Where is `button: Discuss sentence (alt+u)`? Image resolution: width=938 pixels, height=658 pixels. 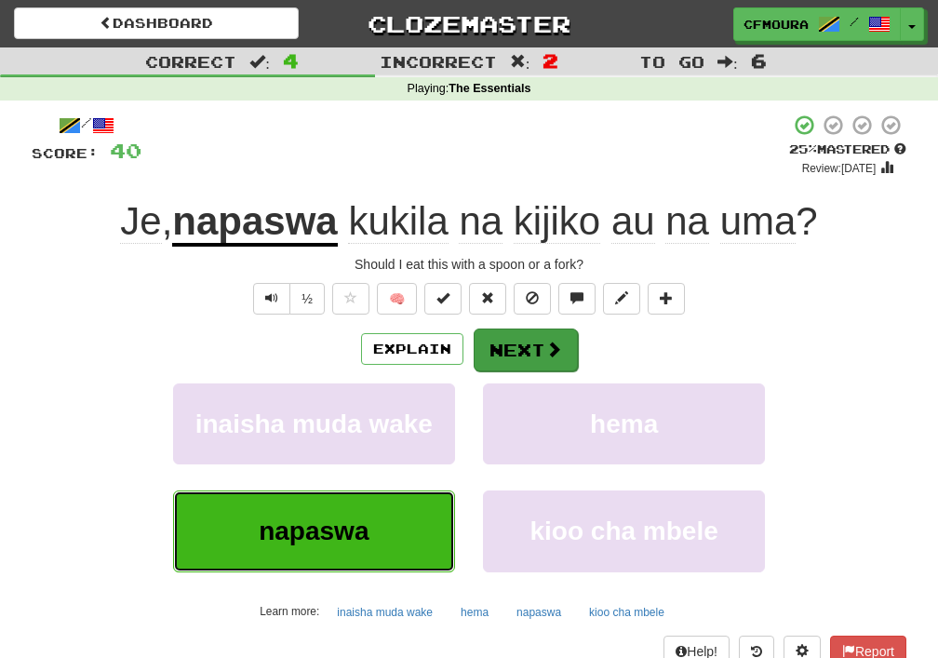
button: Discuss sentence (alt+u) is located at coordinates (577, 299).